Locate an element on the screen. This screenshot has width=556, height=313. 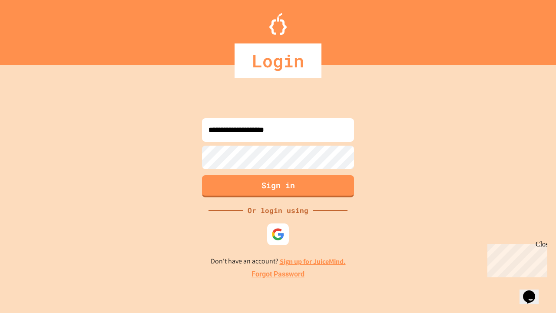
a: Sign up for JuiceMind. is located at coordinates (313, 261).